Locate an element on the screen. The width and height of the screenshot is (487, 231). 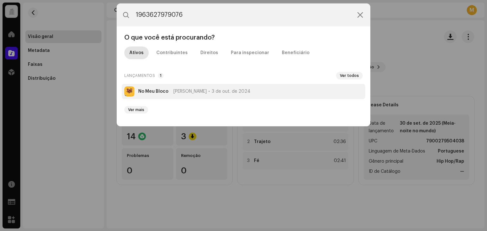
div: Beneficiário is located at coordinates (295, 53).